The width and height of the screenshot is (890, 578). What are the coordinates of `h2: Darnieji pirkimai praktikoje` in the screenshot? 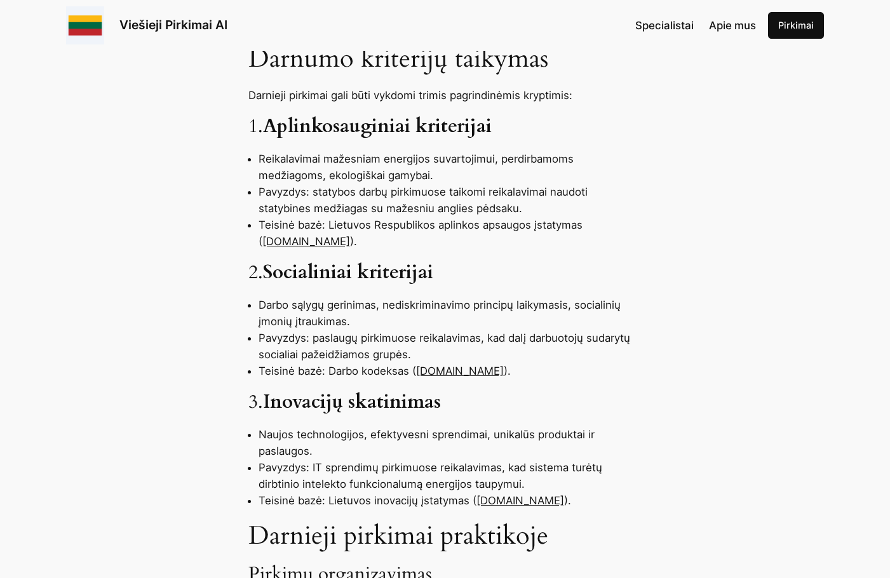 It's located at (445, 536).